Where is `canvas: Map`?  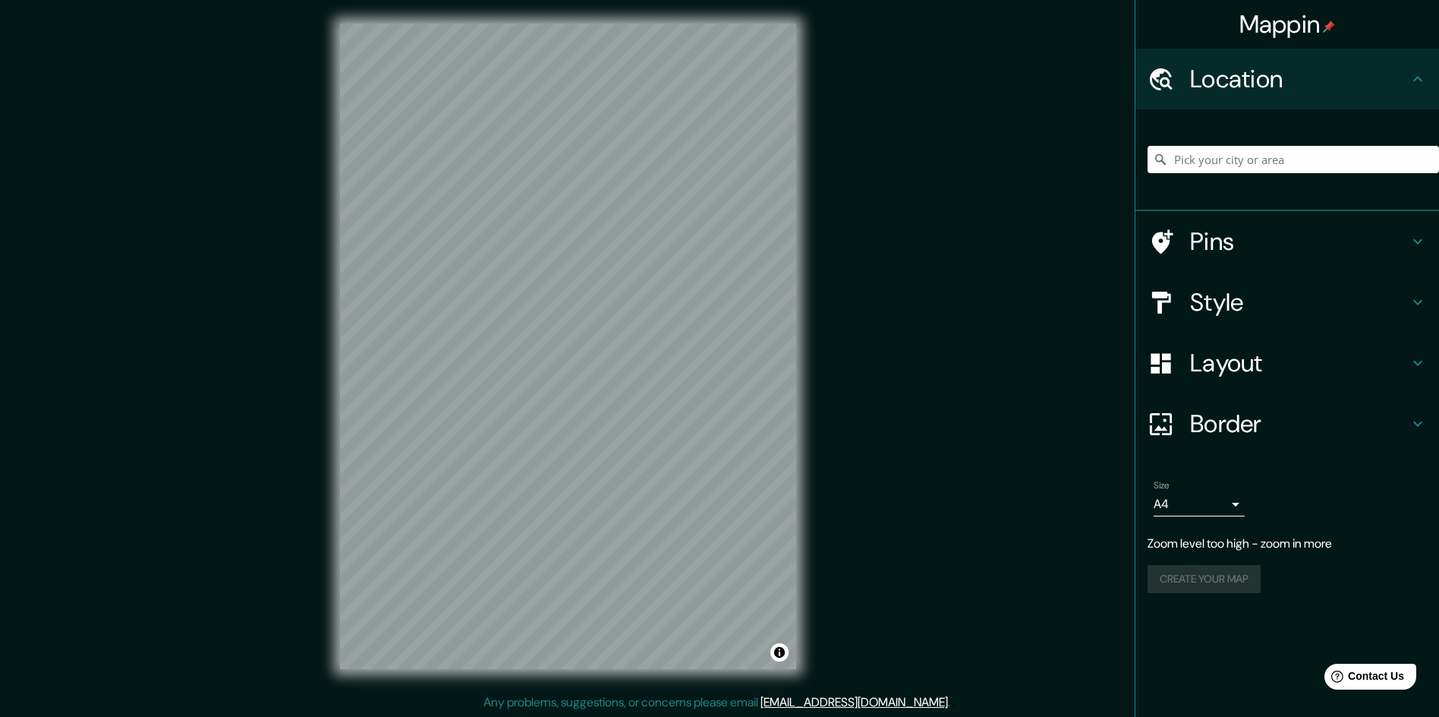
canvas: Map is located at coordinates (568, 346).